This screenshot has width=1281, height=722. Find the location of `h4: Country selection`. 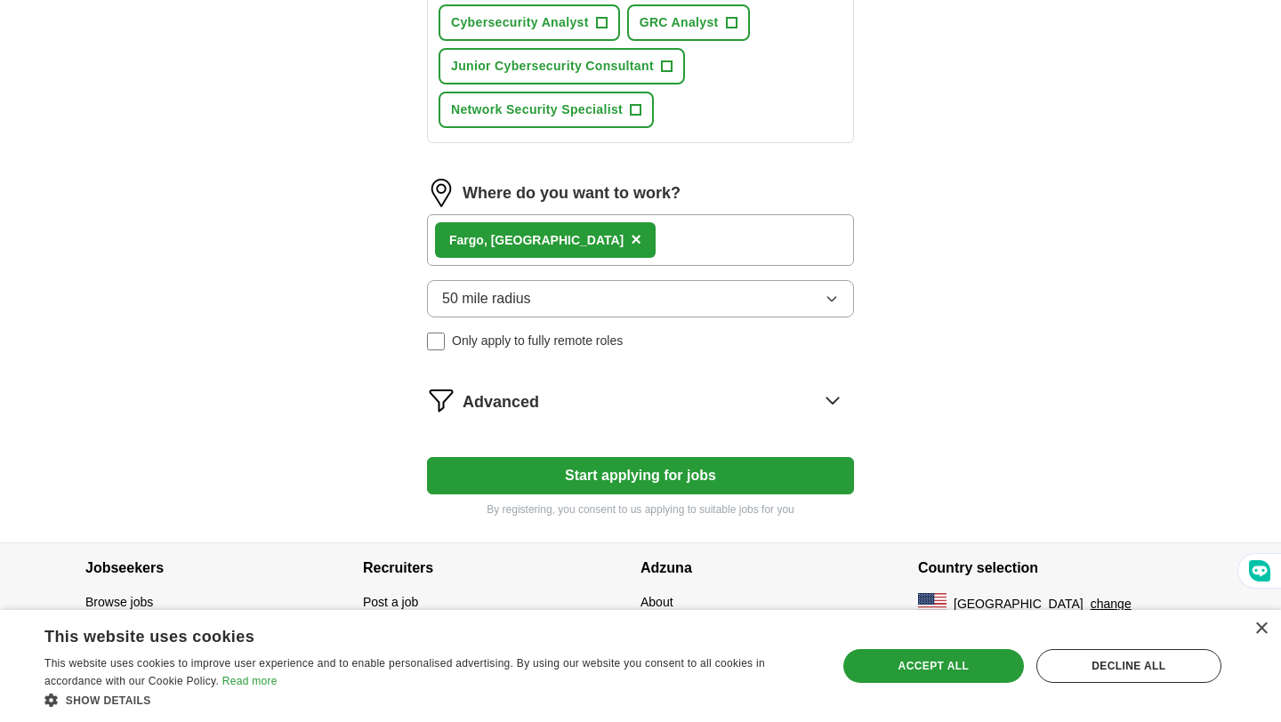

h4: Country selection is located at coordinates (1057, 568).